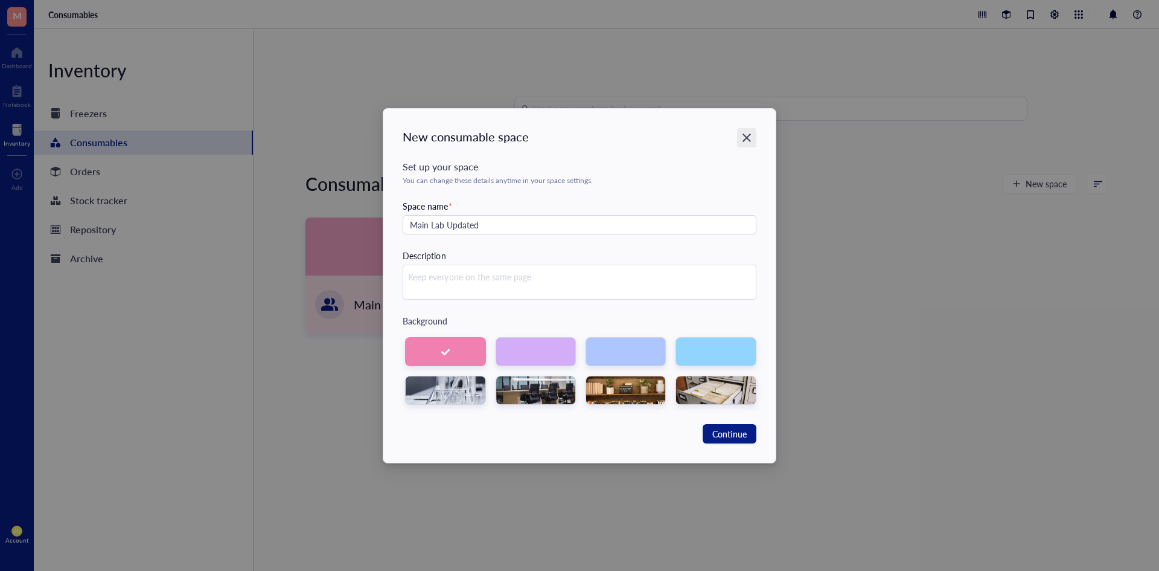 The width and height of the screenshot is (1159, 571). What do you see at coordinates (747, 138) in the screenshot?
I see `span: Close` at bounding box center [747, 138].